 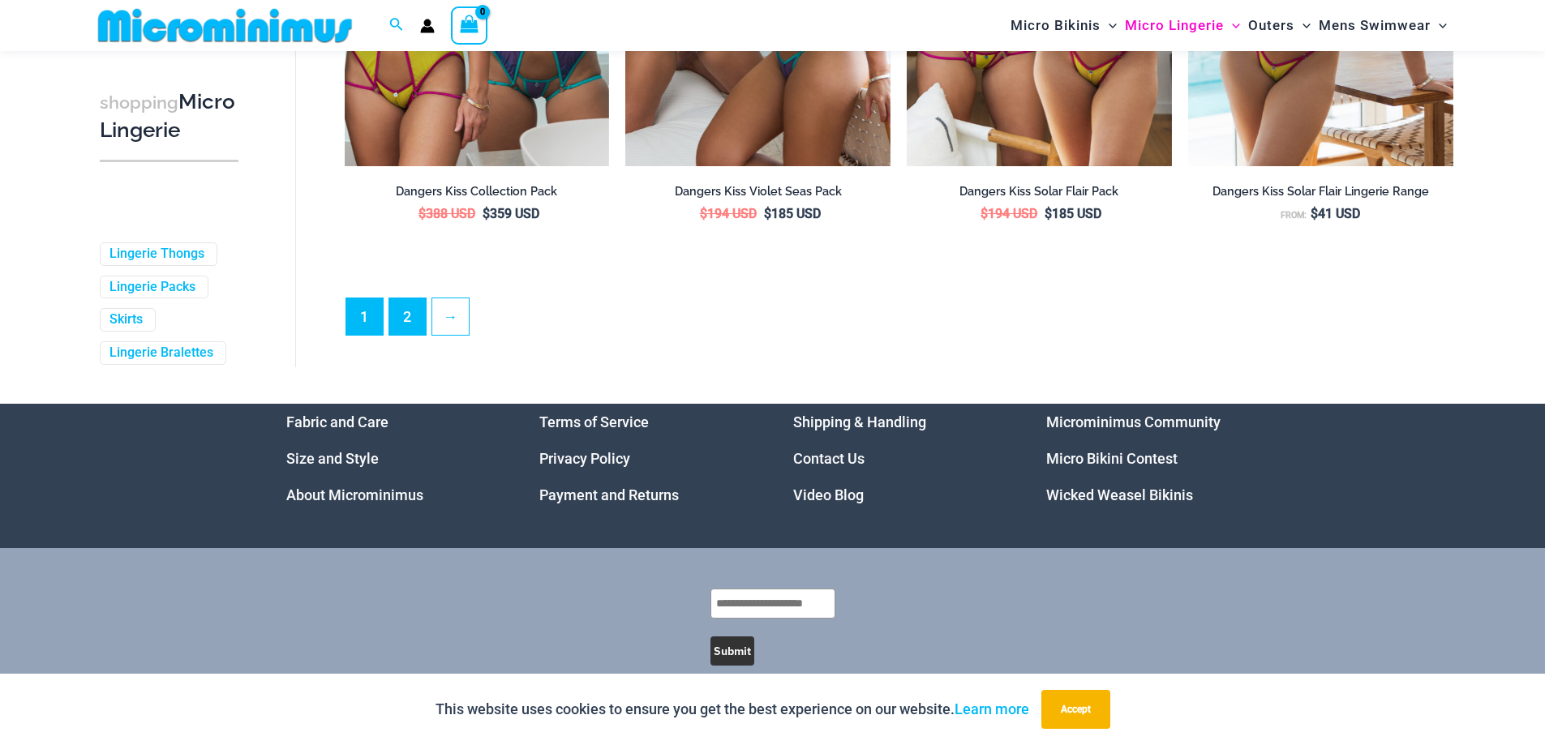 I want to click on a: Lingerie Packs, so click(x=152, y=287).